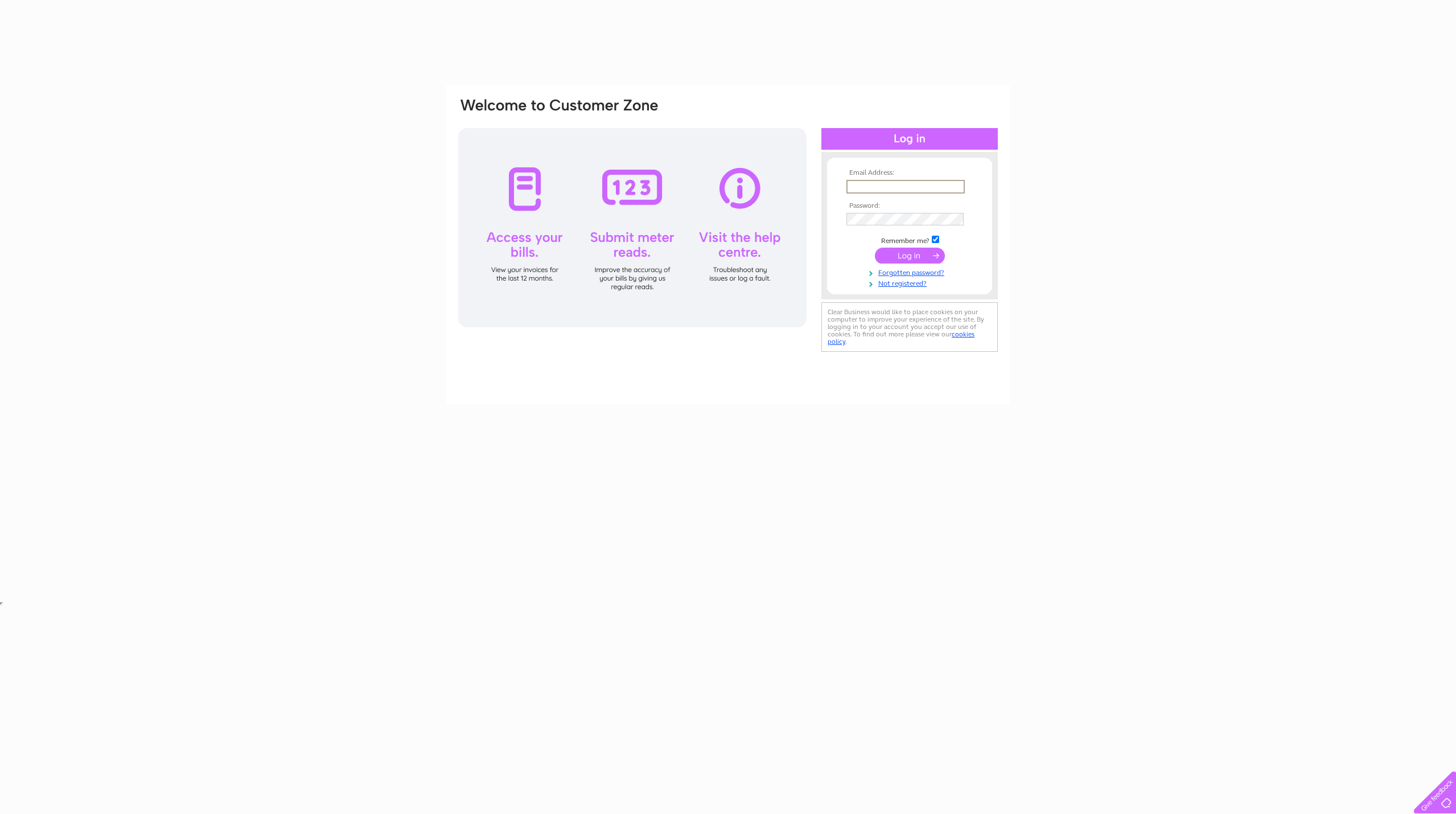 The width and height of the screenshot is (1456, 814). Describe the element at coordinates (910, 240) in the screenshot. I see `td: Remember me?` at that location.